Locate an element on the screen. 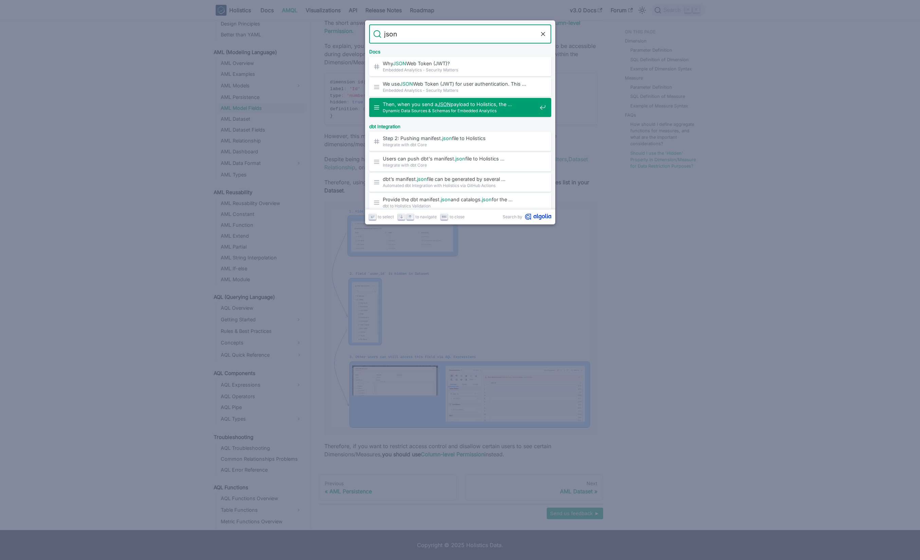  span: to navigate is located at coordinates (426, 216).